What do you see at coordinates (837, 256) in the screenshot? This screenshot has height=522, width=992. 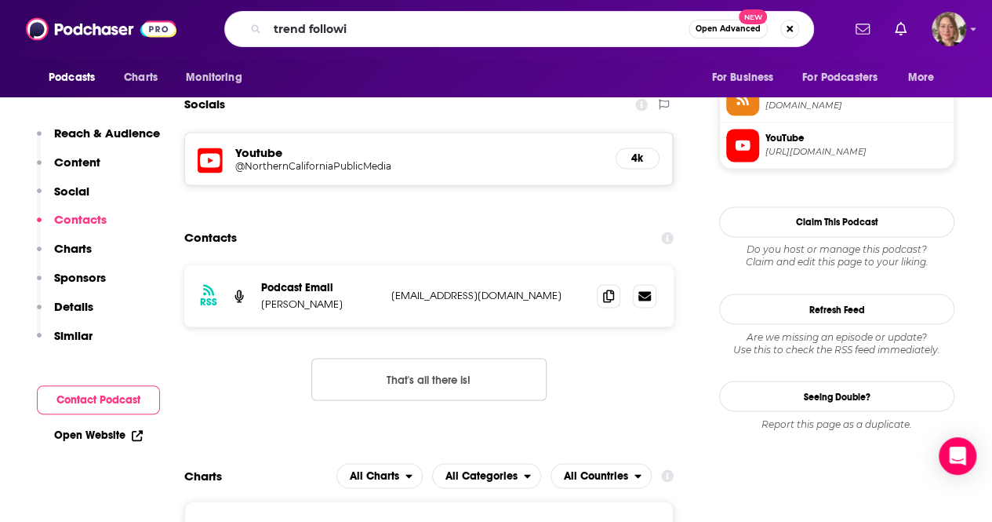 I see `div: Claim and edit this page to your liking.` at bounding box center [837, 256].